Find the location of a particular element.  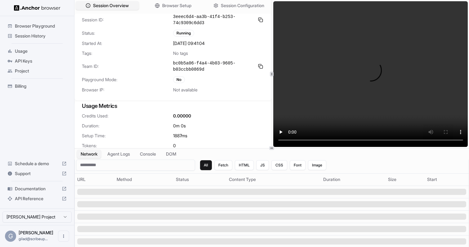

span: gilad@scribeup.io is located at coordinates (33, 239).